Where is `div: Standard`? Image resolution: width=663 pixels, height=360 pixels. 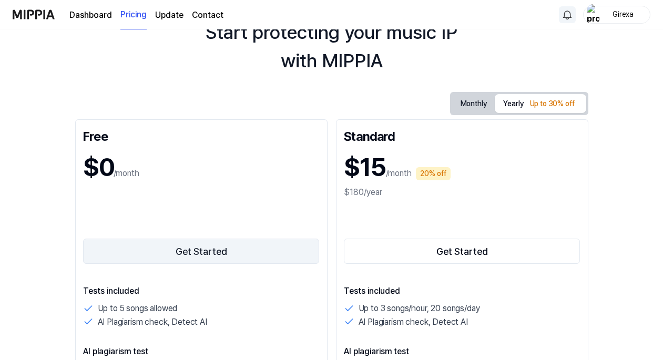
div: Standard is located at coordinates (462, 136).